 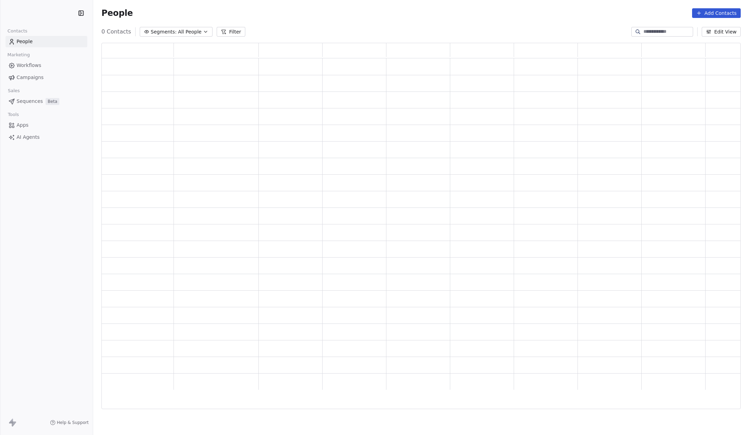 I want to click on a: People, so click(x=46, y=41).